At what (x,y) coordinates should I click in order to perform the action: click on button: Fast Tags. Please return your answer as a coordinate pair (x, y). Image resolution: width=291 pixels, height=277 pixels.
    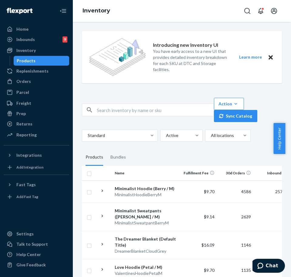
    Looking at the image, I should click on (36, 184).